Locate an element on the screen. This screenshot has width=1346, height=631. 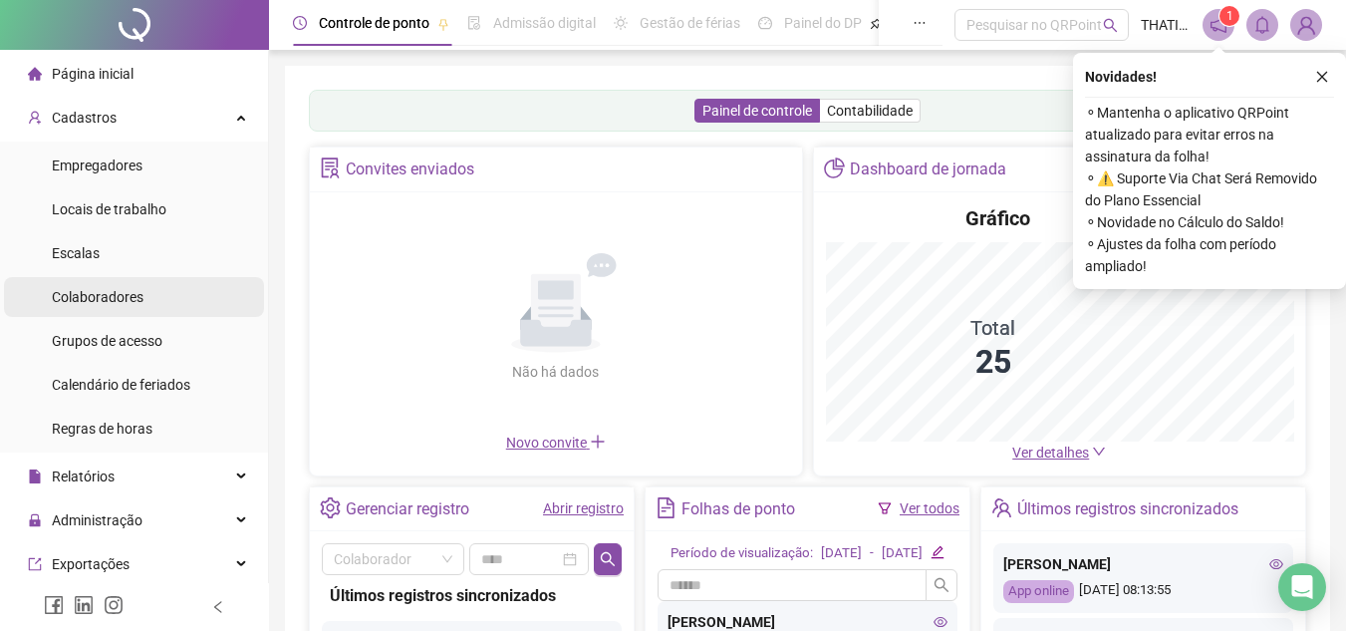
div: Gerenciar registro is located at coordinates (408, 509).